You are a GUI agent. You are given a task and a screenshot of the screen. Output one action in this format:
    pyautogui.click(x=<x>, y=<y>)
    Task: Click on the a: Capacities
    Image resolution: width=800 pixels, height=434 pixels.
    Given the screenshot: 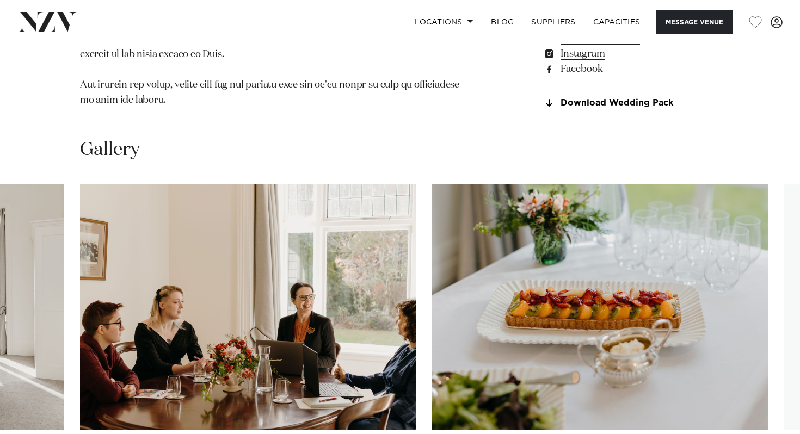 What is the action you would take?
    pyautogui.click(x=616, y=22)
    